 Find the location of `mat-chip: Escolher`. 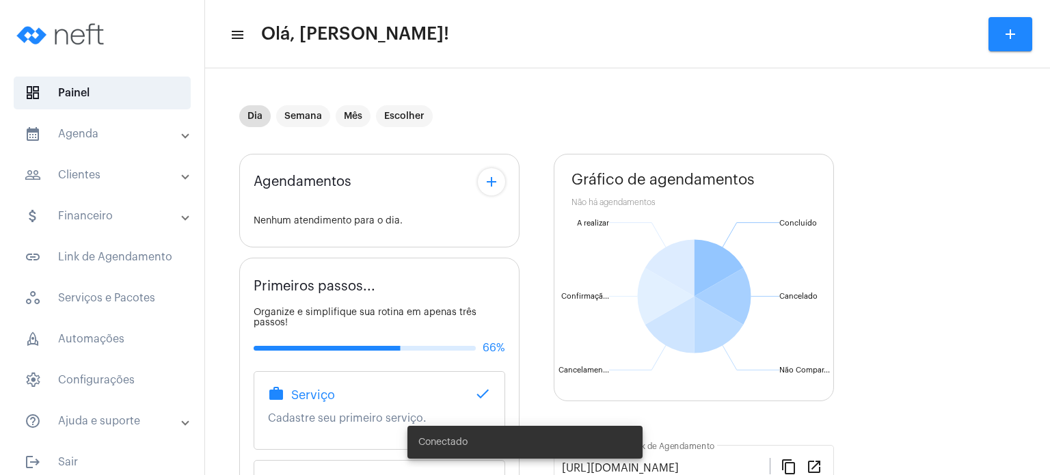

mat-chip: Escolher is located at coordinates (404, 116).